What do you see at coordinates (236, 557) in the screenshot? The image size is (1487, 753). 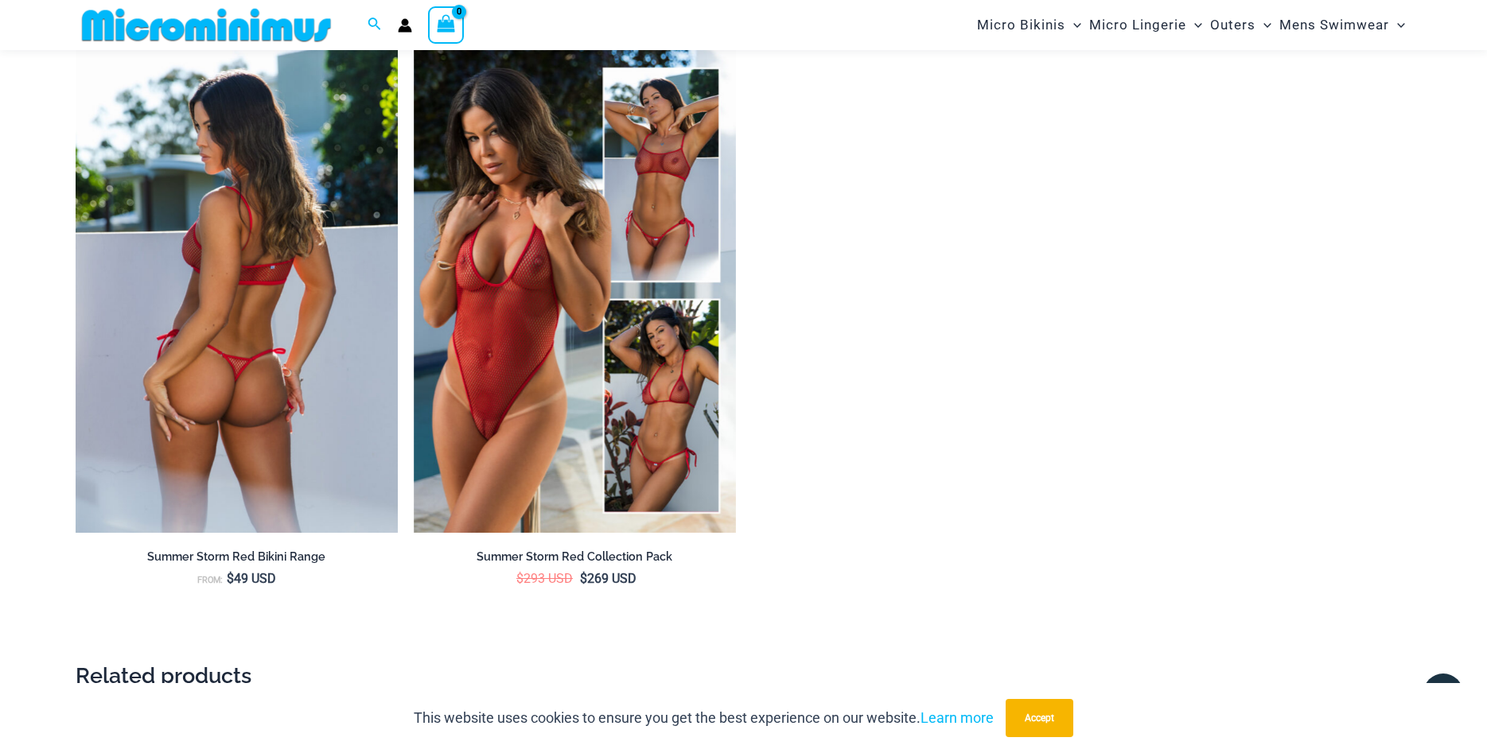 I see `h2: Summer Storm Red Bikini Range` at bounding box center [236, 557].